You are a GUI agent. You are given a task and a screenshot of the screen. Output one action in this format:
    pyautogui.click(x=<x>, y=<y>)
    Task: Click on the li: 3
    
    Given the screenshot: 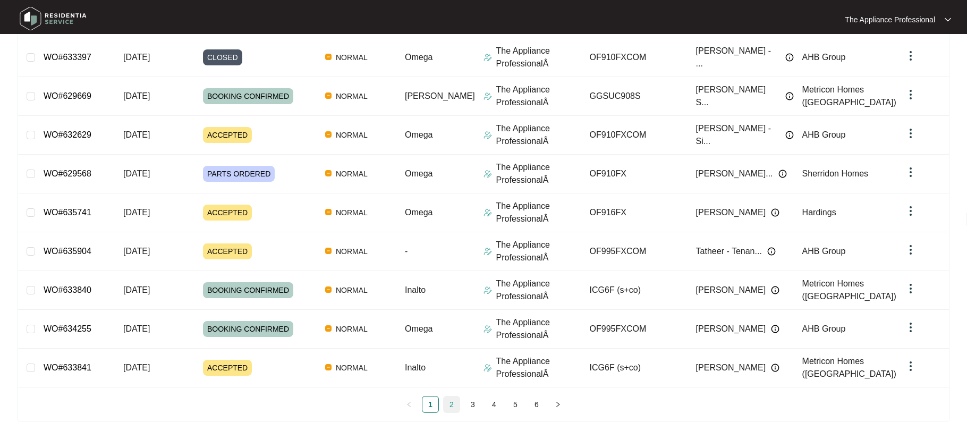 What is the action you would take?
    pyautogui.click(x=473, y=404)
    